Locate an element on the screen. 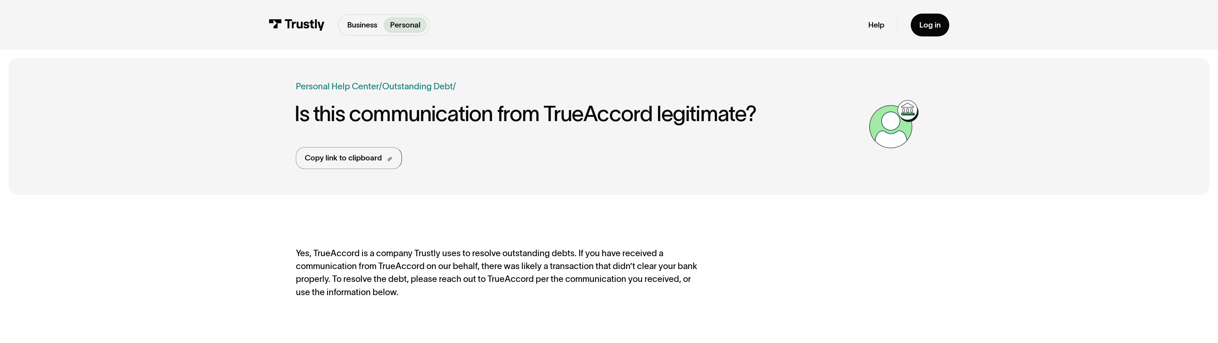  h1: Is this communication from TrueAccord legitimate? is located at coordinates (580, 114).